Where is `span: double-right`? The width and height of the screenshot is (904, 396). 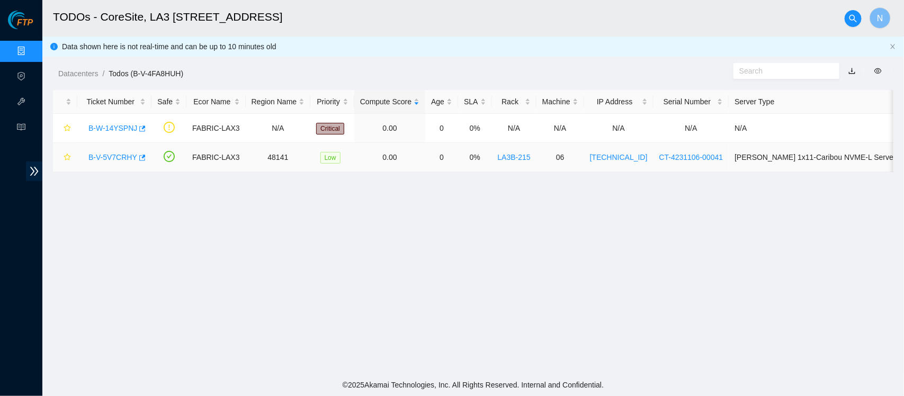 span: double-right is located at coordinates (34, 171).